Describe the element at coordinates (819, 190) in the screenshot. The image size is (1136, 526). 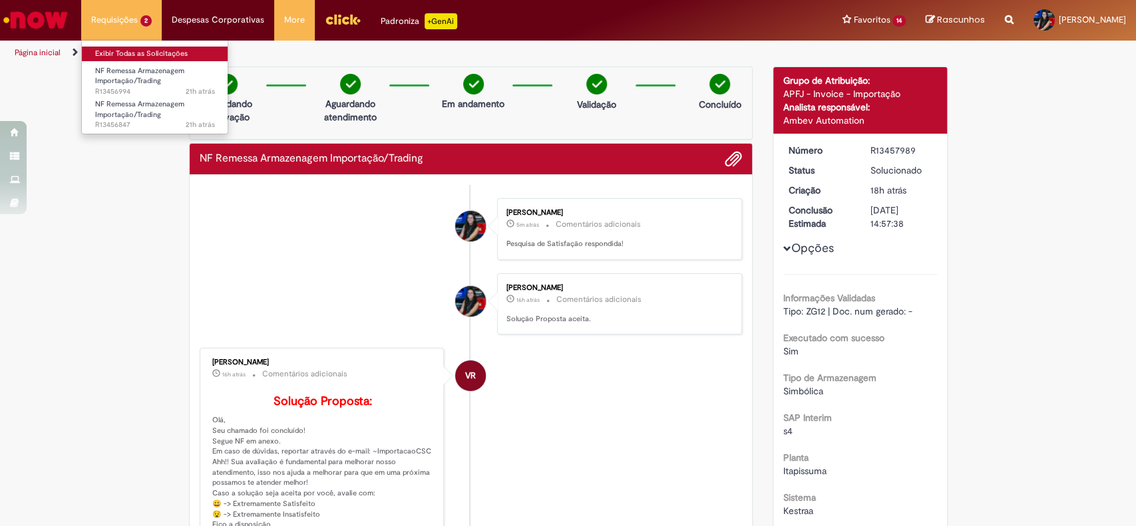
I see `dt: Criação` at that location.